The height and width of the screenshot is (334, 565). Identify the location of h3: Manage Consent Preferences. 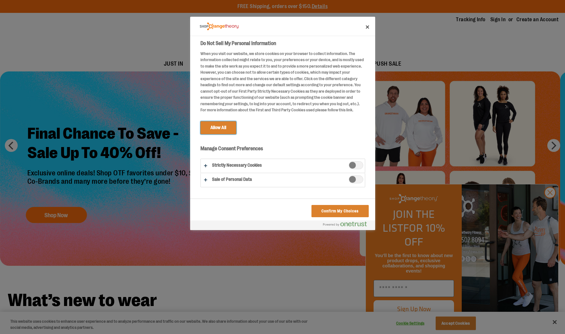
(283, 150).